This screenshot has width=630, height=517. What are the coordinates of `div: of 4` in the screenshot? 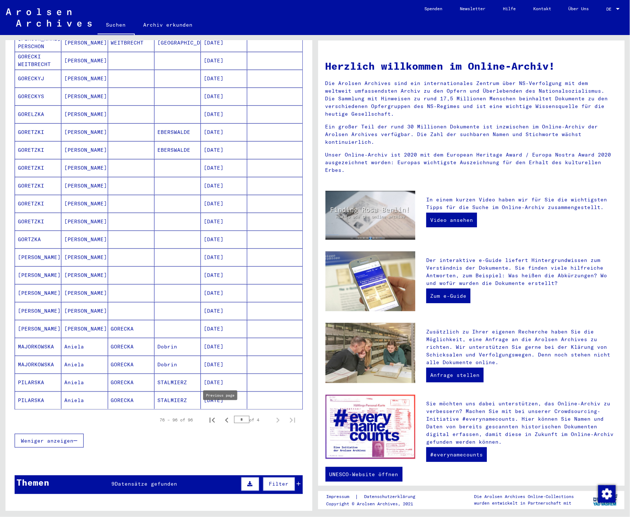 It's located at (252, 420).